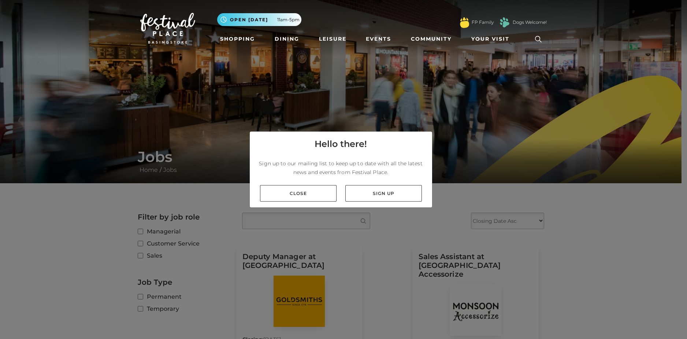 This screenshot has width=687, height=339. I want to click on a: Community, so click(431, 39).